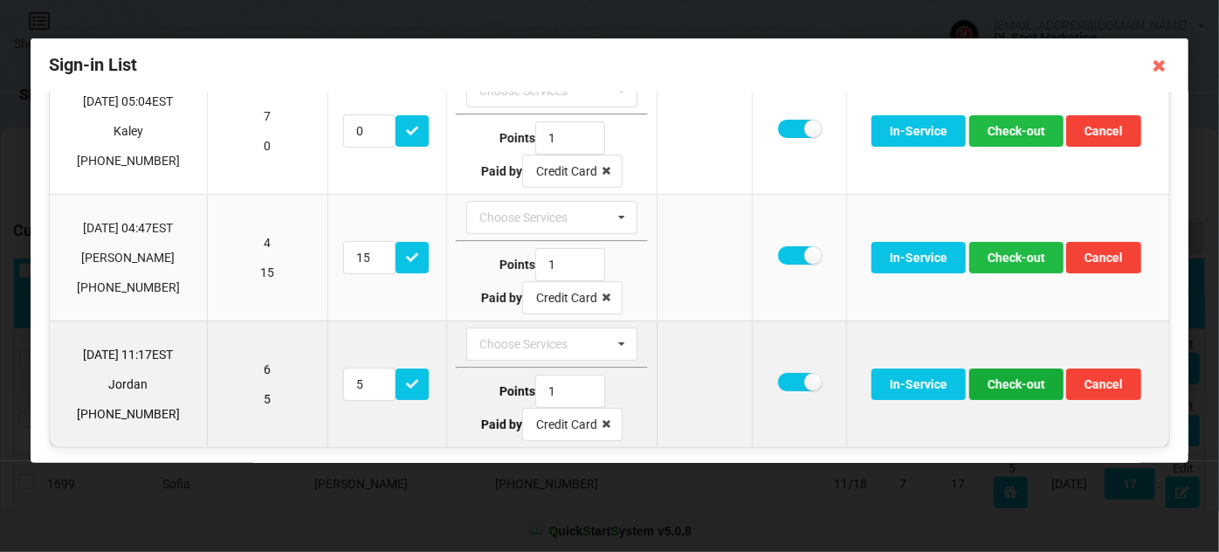 Image resolution: width=1219 pixels, height=552 pixels. I want to click on p: 0, so click(267, 146).